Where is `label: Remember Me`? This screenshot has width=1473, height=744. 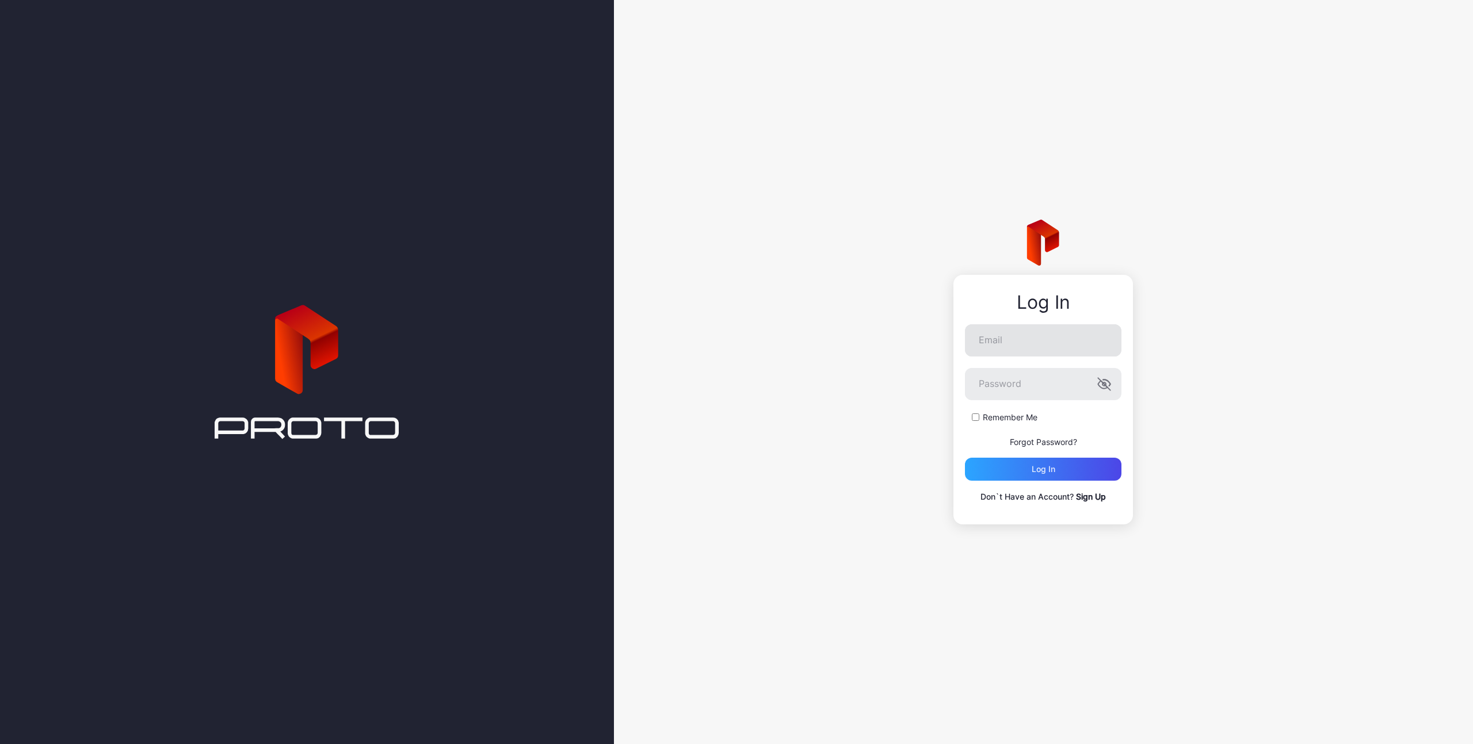
label: Remember Me is located at coordinates (1010, 418).